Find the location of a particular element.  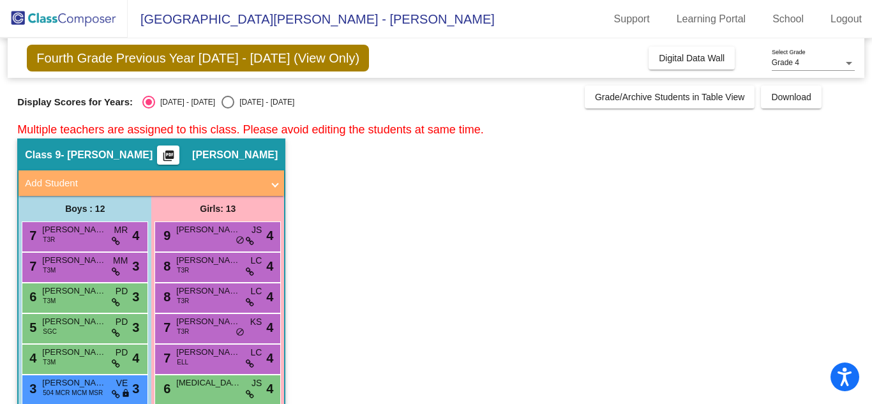

span: 5 is located at coordinates (31, 327).